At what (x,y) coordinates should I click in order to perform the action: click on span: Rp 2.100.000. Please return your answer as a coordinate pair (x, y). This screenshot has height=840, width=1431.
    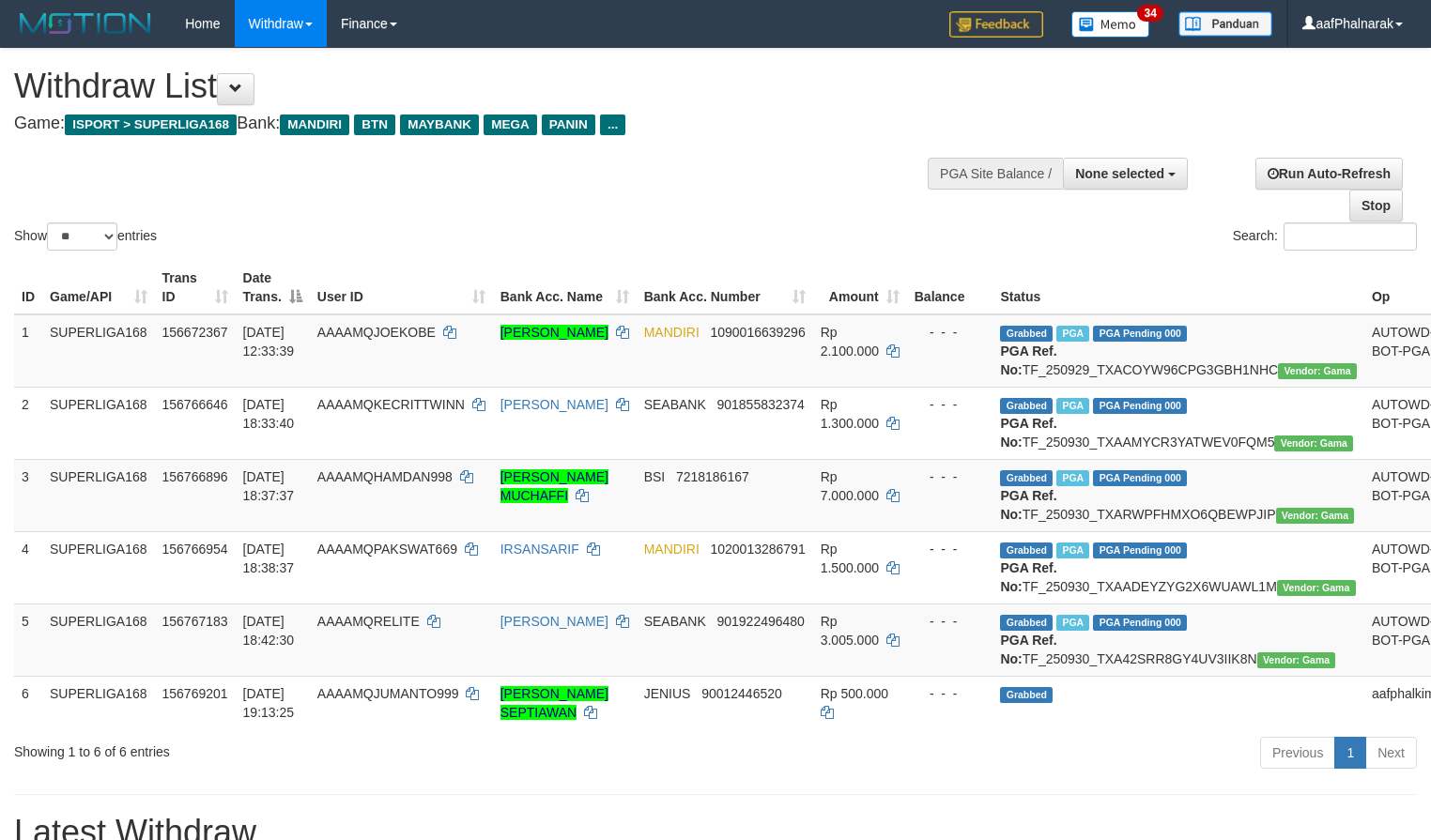
    Looking at the image, I should click on (850, 342).